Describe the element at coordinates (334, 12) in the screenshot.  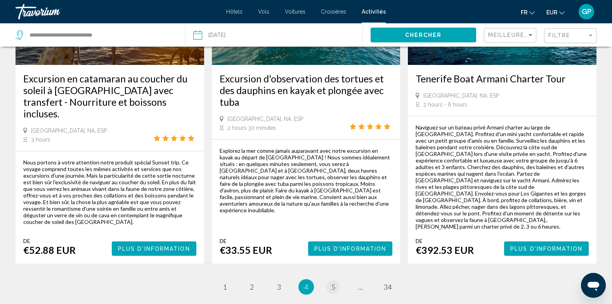
I see `a: Croisières` at that location.